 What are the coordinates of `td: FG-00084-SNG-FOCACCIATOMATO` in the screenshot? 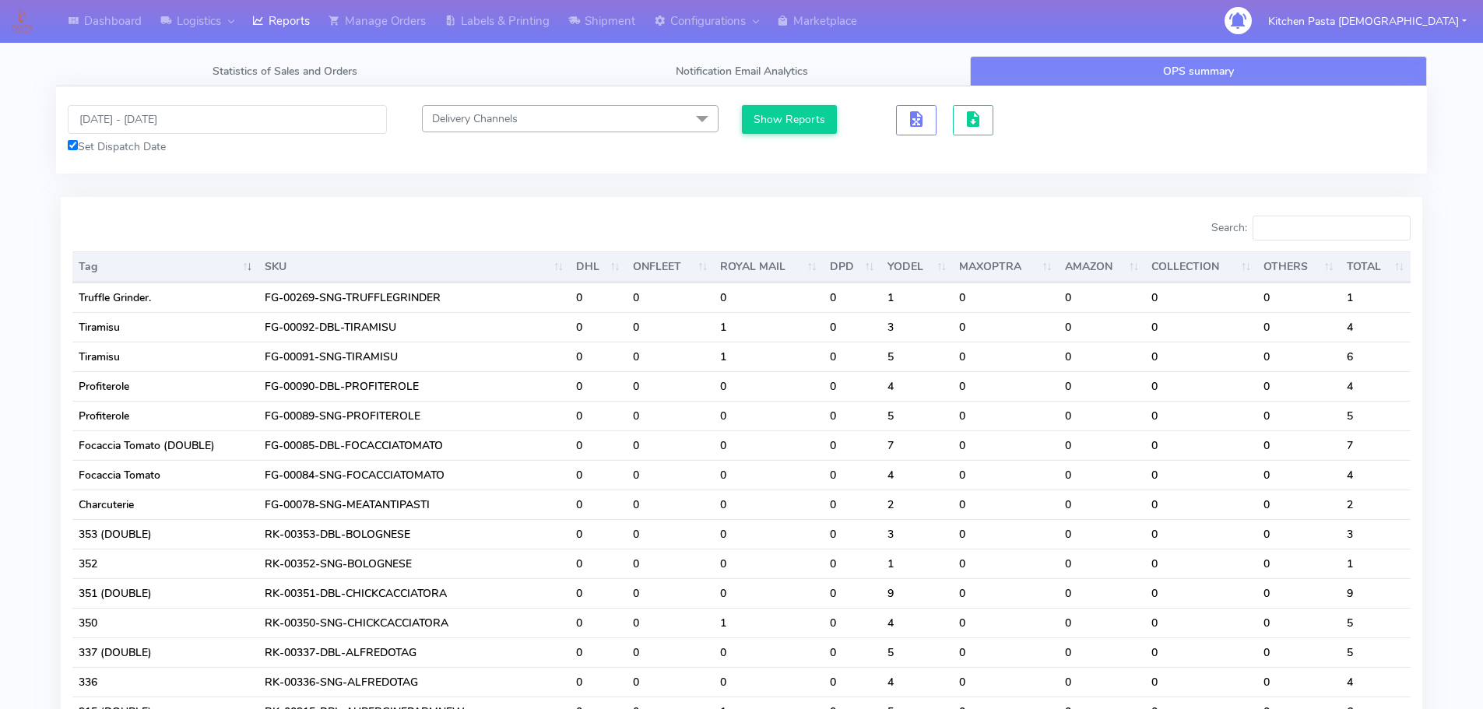 It's located at (414, 475).